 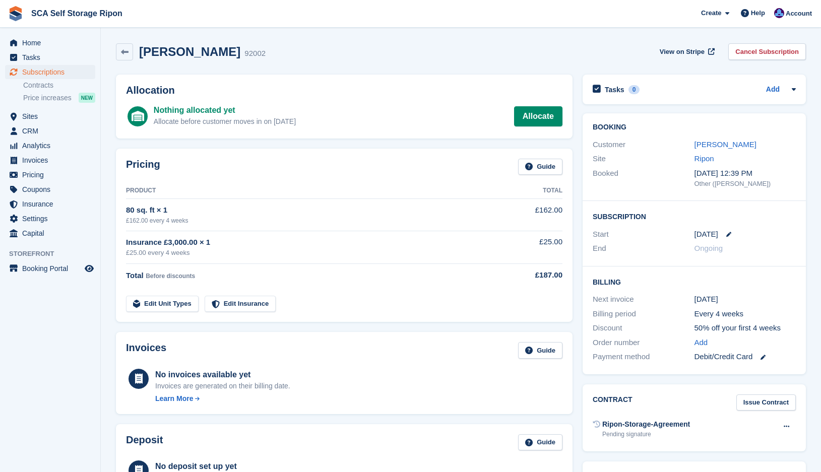 I want to click on time: 2025-09-27 00:00:00 UTC, so click(x=706, y=234).